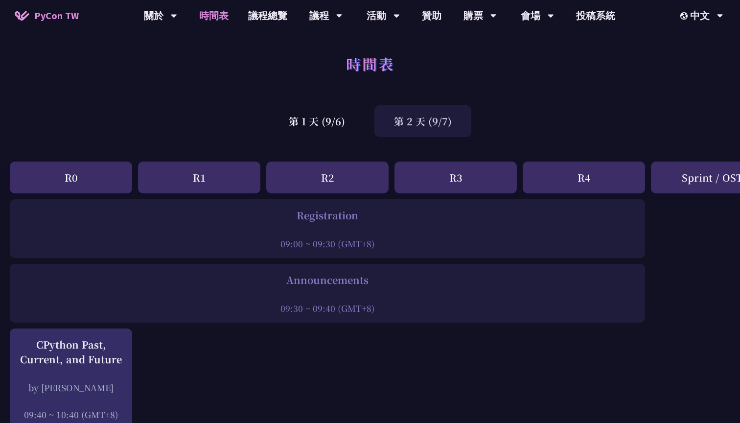 This screenshot has height=423, width=740. I want to click on a: PyCon TW, so click(46, 16).